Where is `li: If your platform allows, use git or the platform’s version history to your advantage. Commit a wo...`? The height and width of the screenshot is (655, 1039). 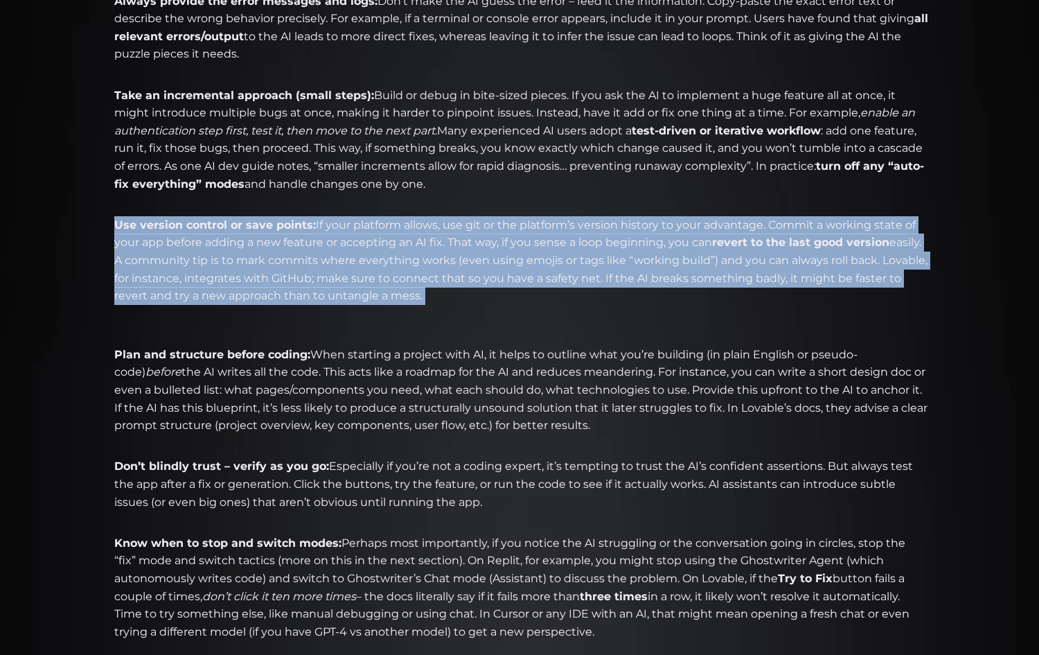 li: If your platform allows, use git or the platform’s version history to your advantage. Commit a wo... is located at coordinates (520, 278).